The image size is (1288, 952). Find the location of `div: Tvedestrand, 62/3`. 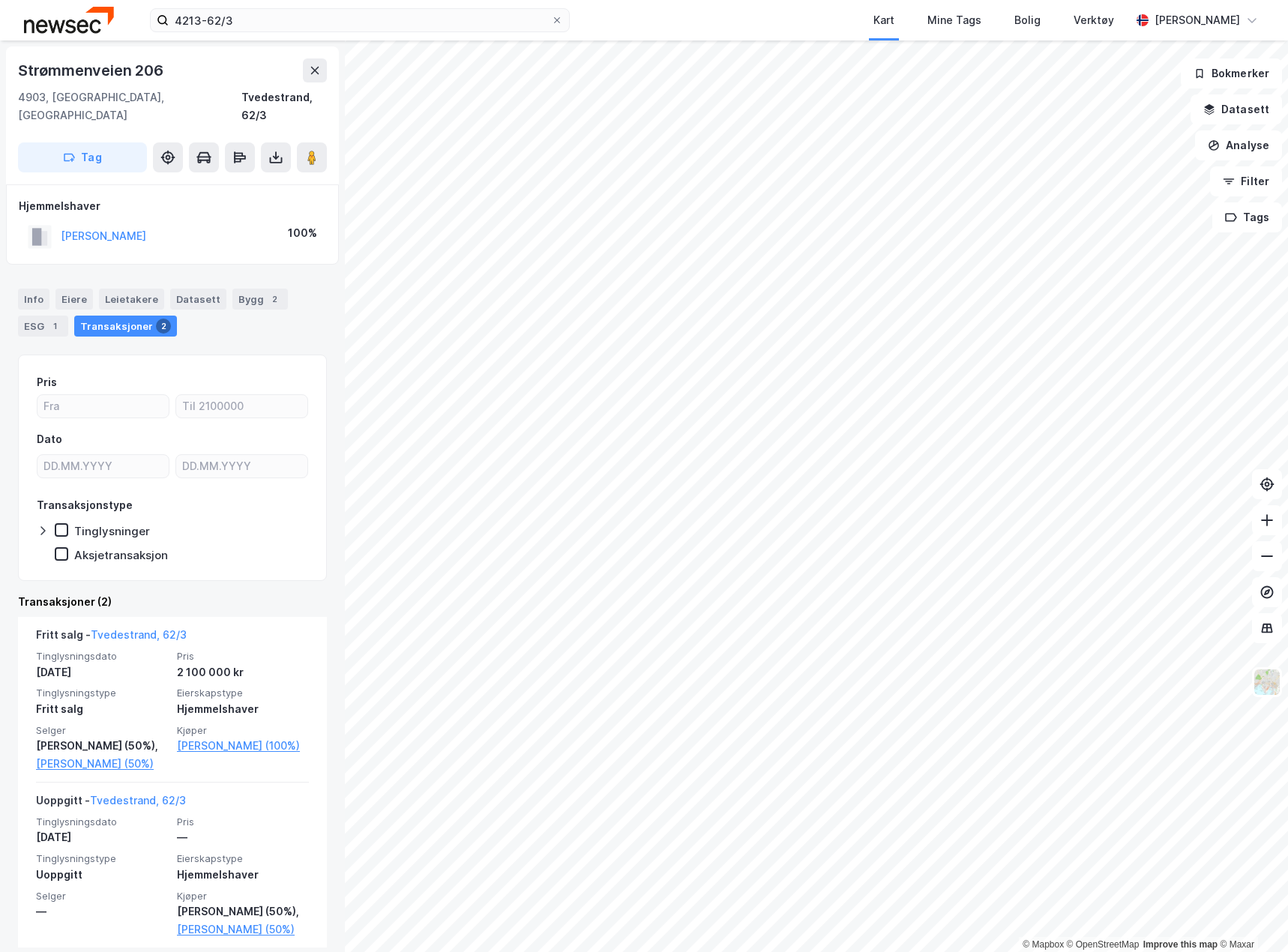

div: Tvedestrand, 62/3 is located at coordinates (284, 107).